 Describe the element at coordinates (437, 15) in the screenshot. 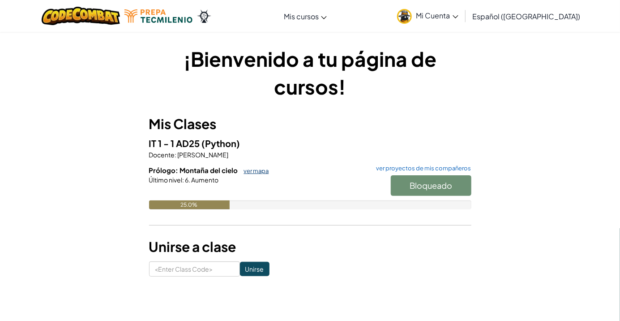

I see `span: Mi Cuenta` at that location.